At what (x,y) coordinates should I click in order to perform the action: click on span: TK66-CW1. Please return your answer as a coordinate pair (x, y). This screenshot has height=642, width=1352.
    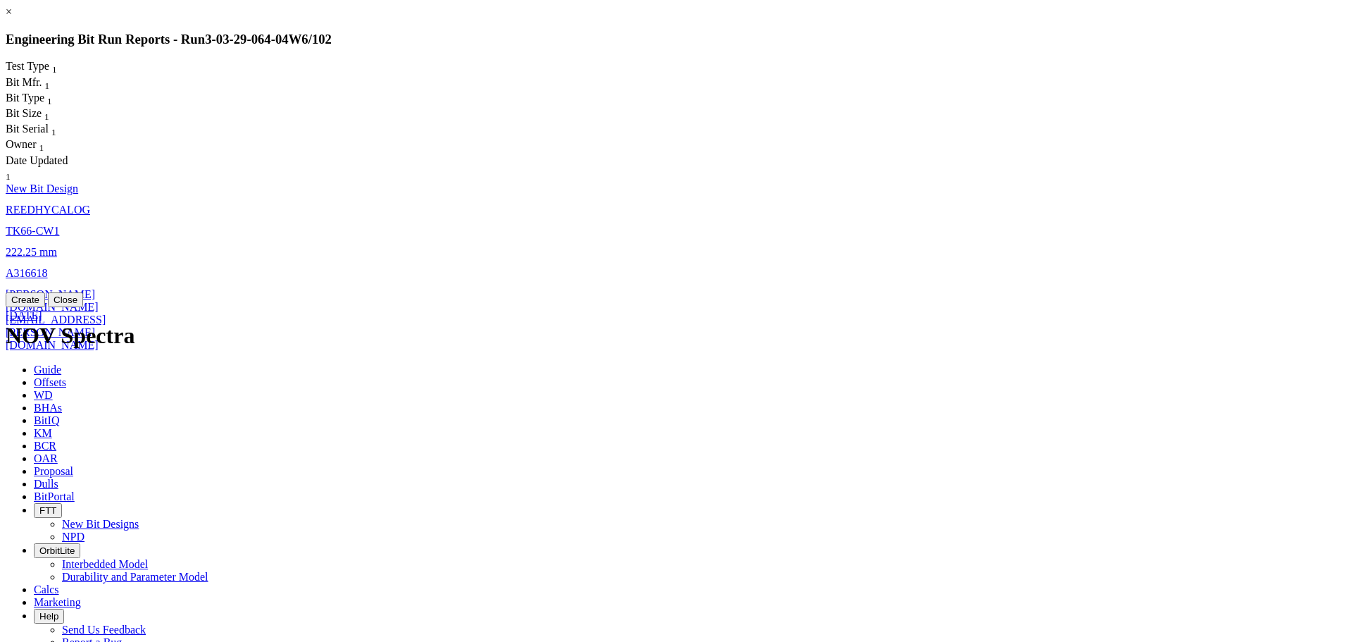
    Looking at the image, I should click on (32, 230).